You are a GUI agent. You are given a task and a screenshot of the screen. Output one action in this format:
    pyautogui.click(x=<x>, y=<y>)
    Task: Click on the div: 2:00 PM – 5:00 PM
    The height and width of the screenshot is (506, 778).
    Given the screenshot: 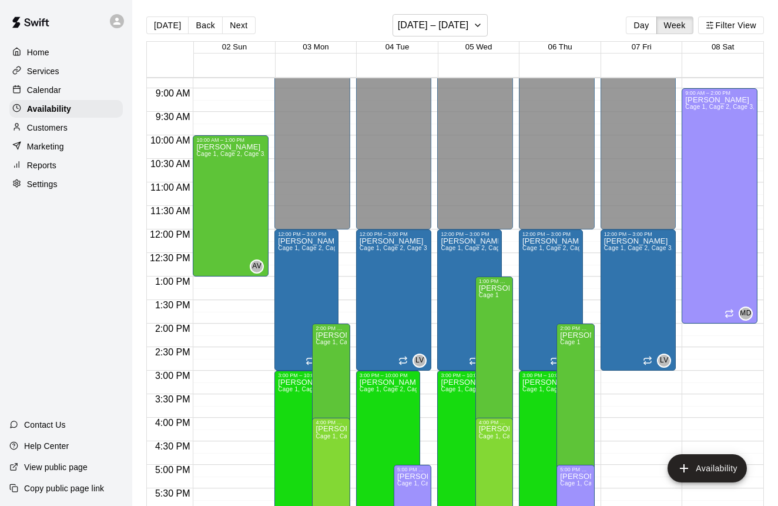 What is the action you would take?
    pyautogui.click(x=331, y=328)
    